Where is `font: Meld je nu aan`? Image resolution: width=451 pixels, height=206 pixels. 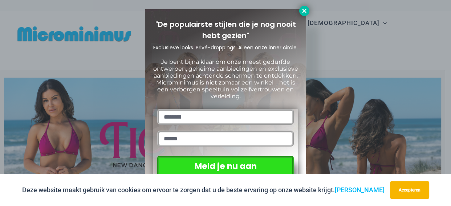
font: Meld je nu aan is located at coordinates (225, 166).